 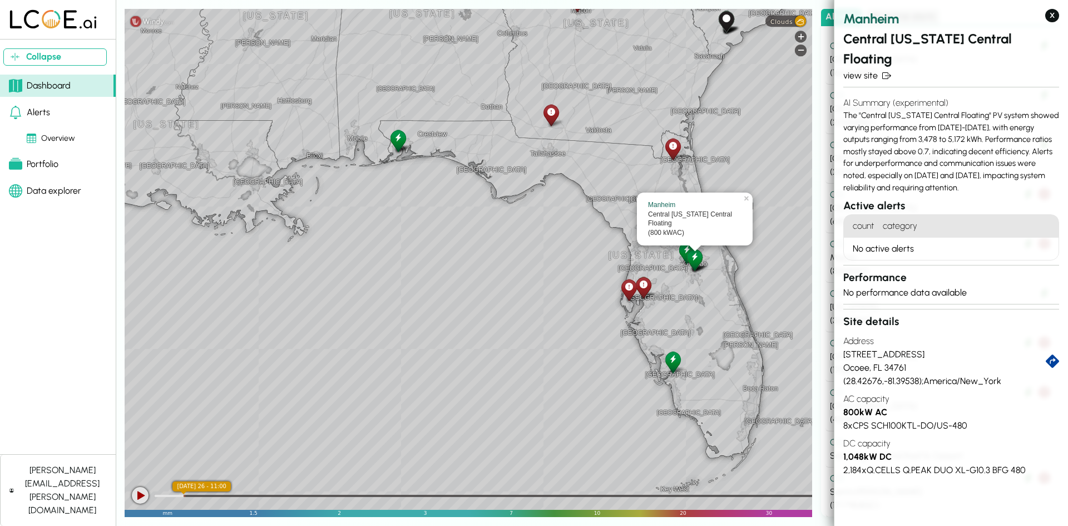 I want to click on strong: 800 kW AC, so click(x=865, y=412).